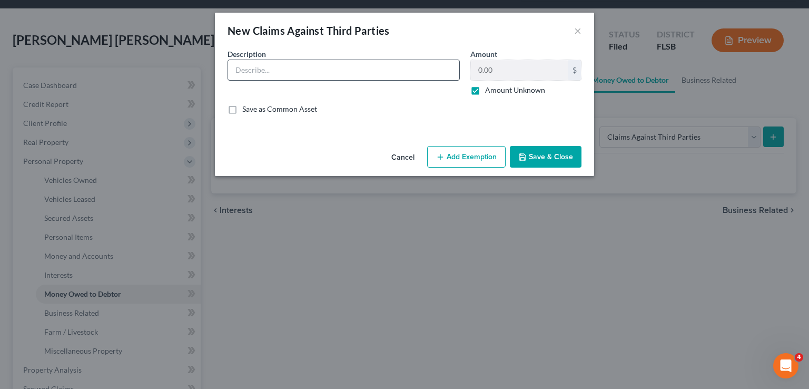 Image resolution: width=809 pixels, height=389 pixels. What do you see at coordinates (484, 54) in the screenshot?
I see `label: Amount` at bounding box center [484, 54].